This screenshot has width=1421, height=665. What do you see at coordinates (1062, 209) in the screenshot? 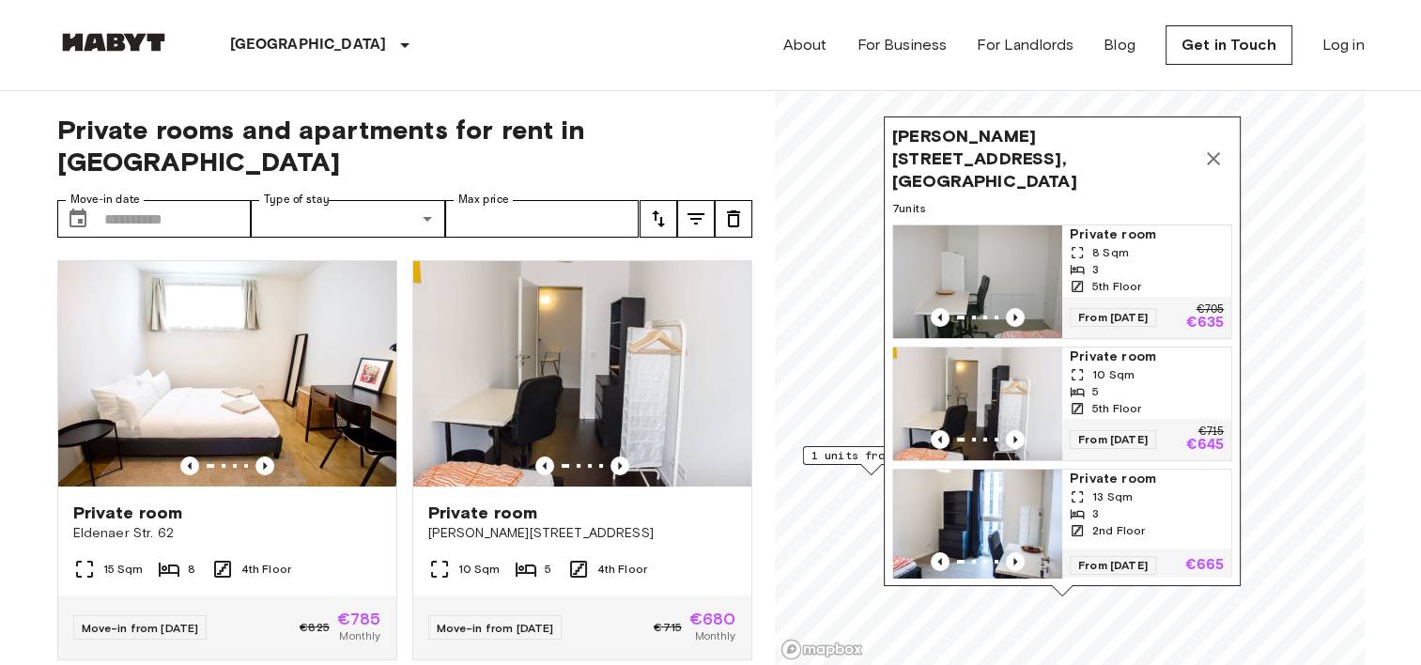
I see `span: 7 units` at bounding box center [1062, 209].